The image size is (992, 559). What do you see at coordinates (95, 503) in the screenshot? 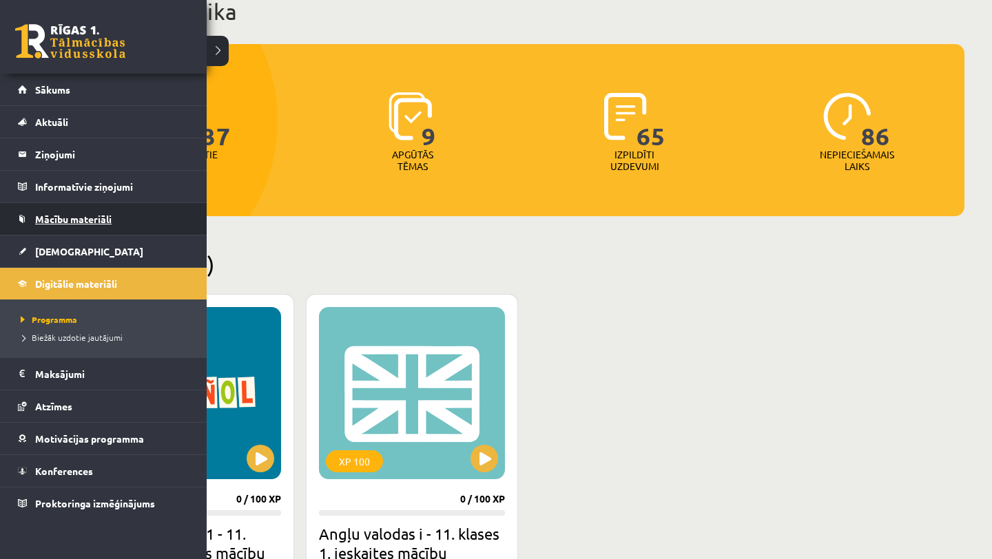
I see `span: Proktoringa izmēģinājums` at bounding box center [95, 503].